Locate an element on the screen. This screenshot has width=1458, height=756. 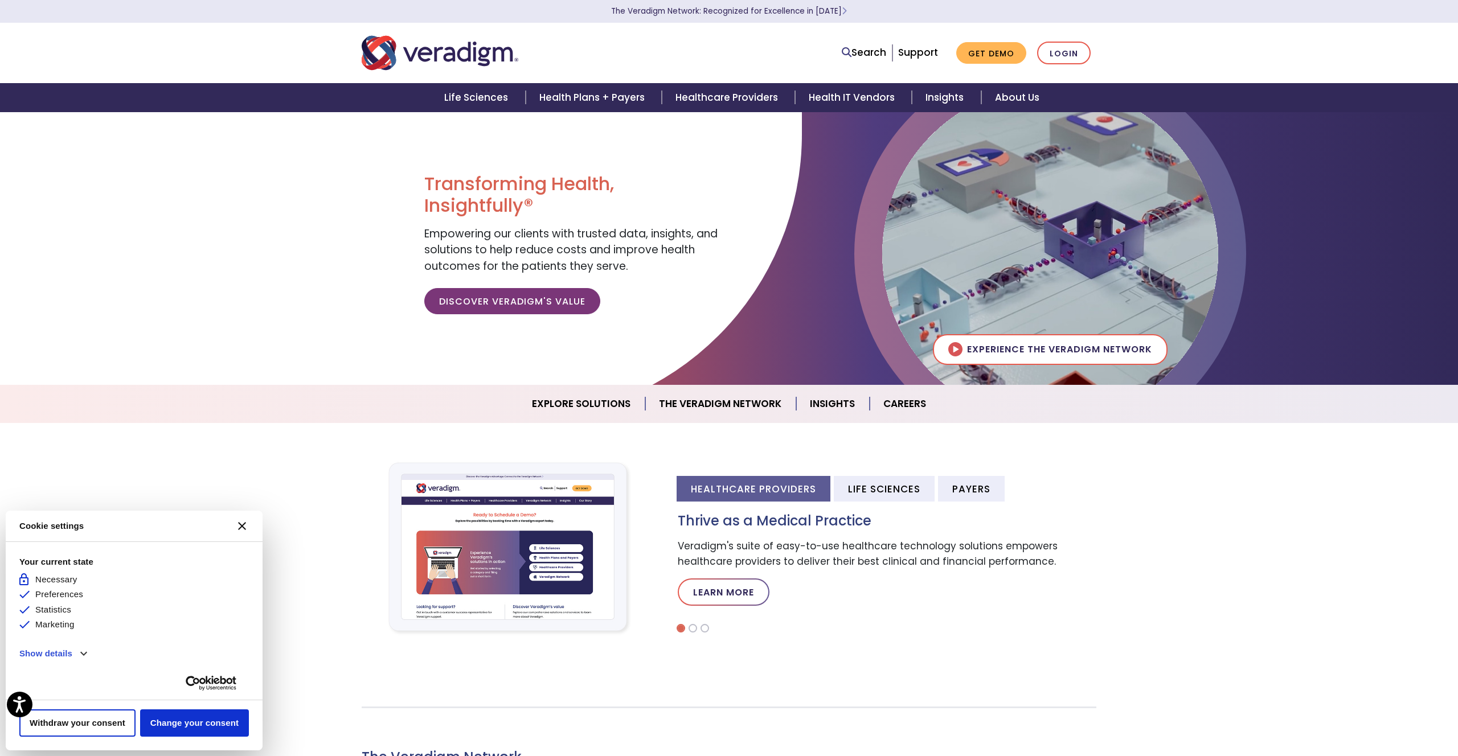
li: Life Sciences is located at coordinates (884, 489).